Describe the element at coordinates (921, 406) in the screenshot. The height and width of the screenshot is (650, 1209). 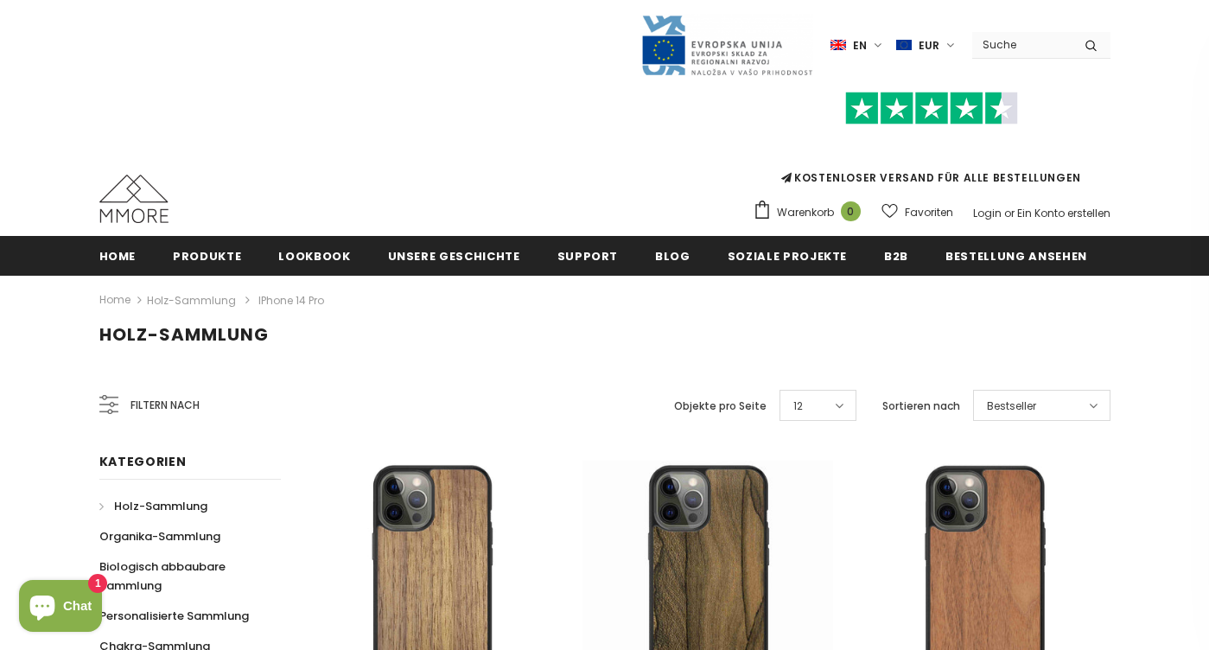
I see `label: Sortieren nach` at that location.